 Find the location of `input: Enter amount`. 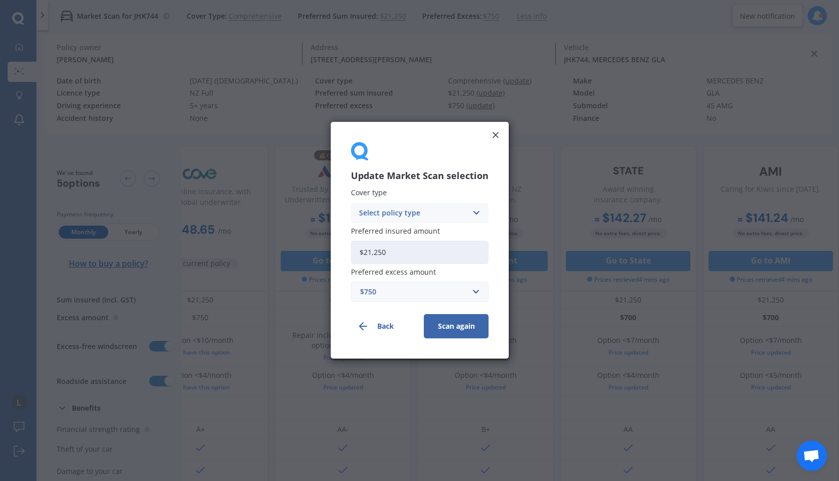

input: Enter amount is located at coordinates (420, 252).